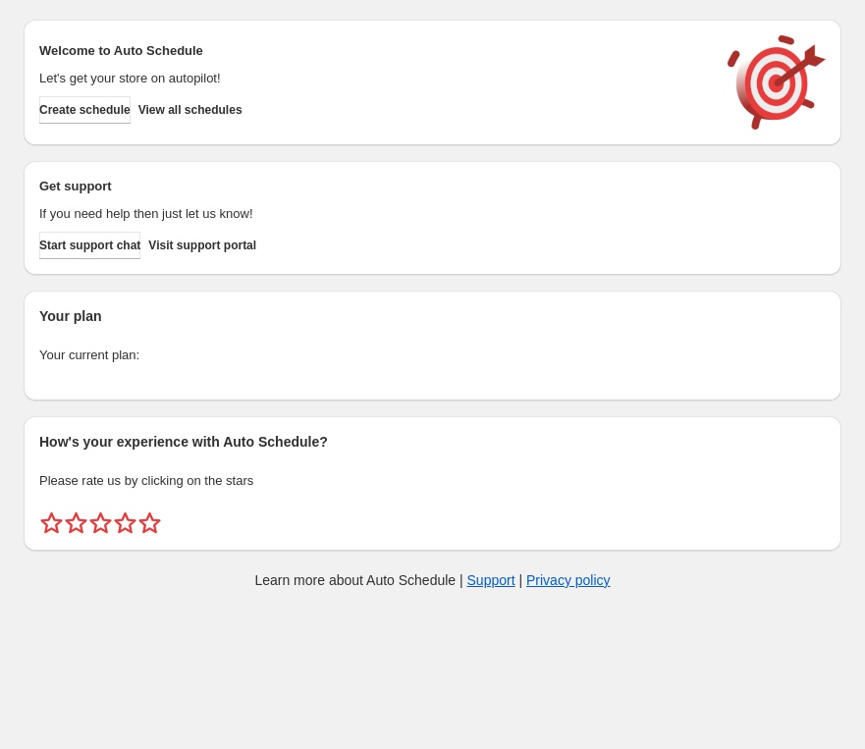  Describe the element at coordinates (84, 110) in the screenshot. I see `button: Create schedule` at that location.